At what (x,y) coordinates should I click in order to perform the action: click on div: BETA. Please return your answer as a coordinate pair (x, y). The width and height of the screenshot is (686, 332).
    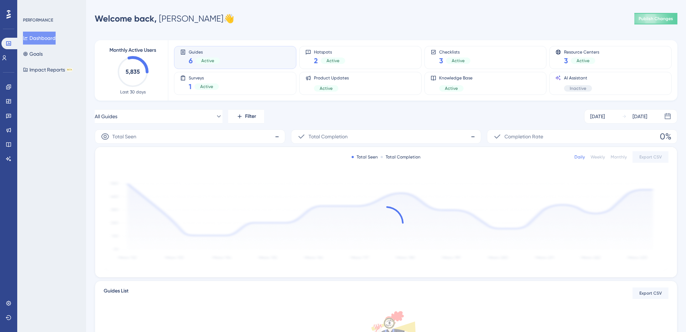
    Looking at the image, I should click on (70, 70).